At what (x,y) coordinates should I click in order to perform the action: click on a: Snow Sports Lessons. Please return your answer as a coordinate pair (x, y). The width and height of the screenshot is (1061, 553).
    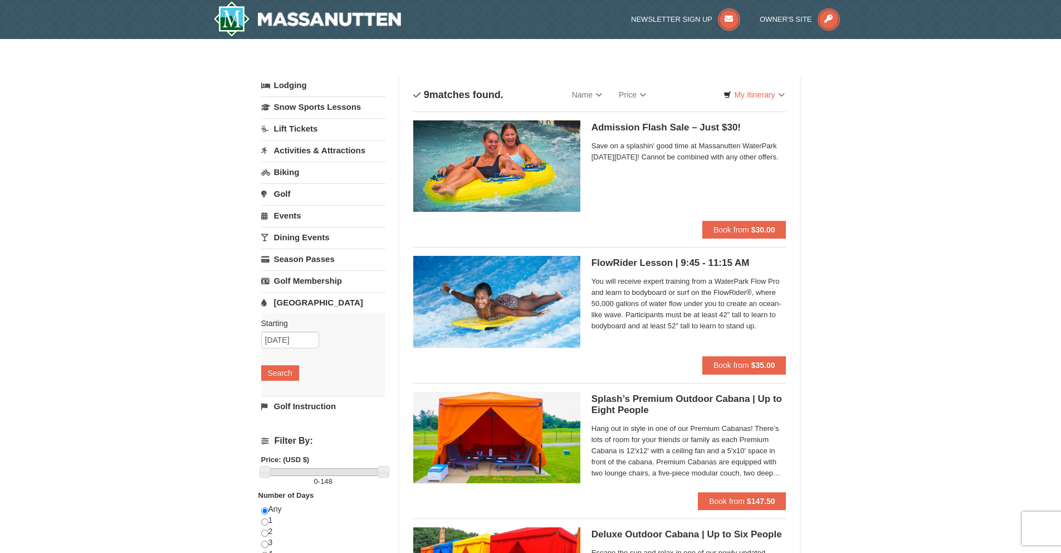
    Looking at the image, I should click on (323, 106).